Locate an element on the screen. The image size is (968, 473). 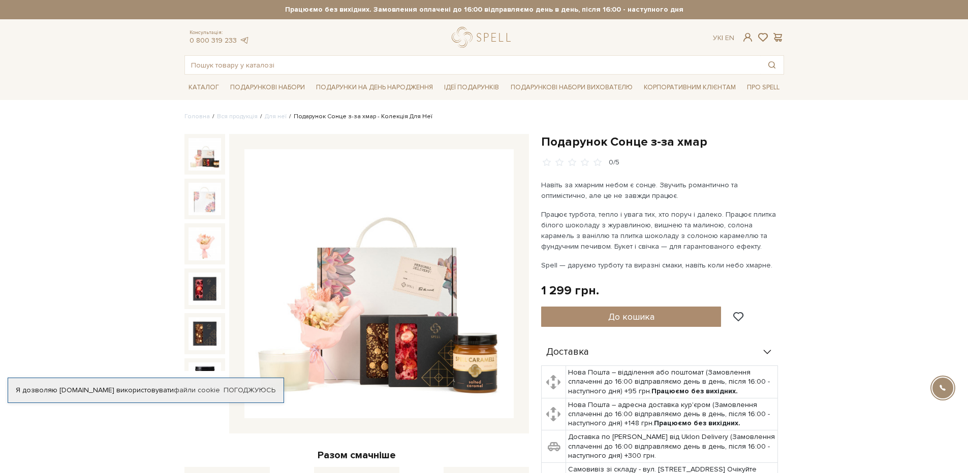
h1: Подарунок Сонце з-за хмар is located at coordinates (662, 142).